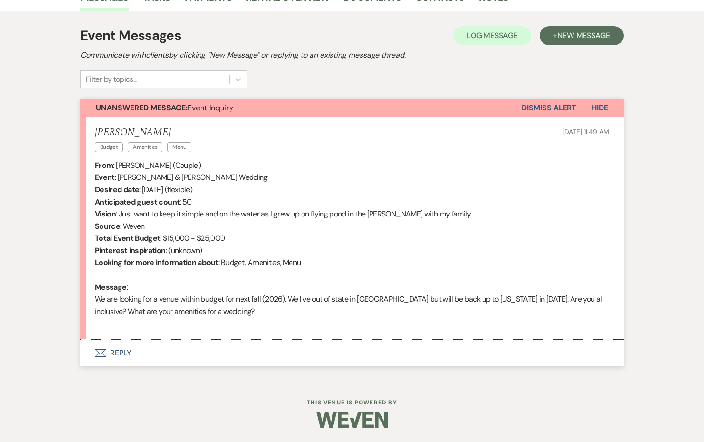 The height and width of the screenshot is (442, 704). Describe the element at coordinates (301, 108) in the screenshot. I see `button: Unanswered Message:Event Inquiry` at that location.